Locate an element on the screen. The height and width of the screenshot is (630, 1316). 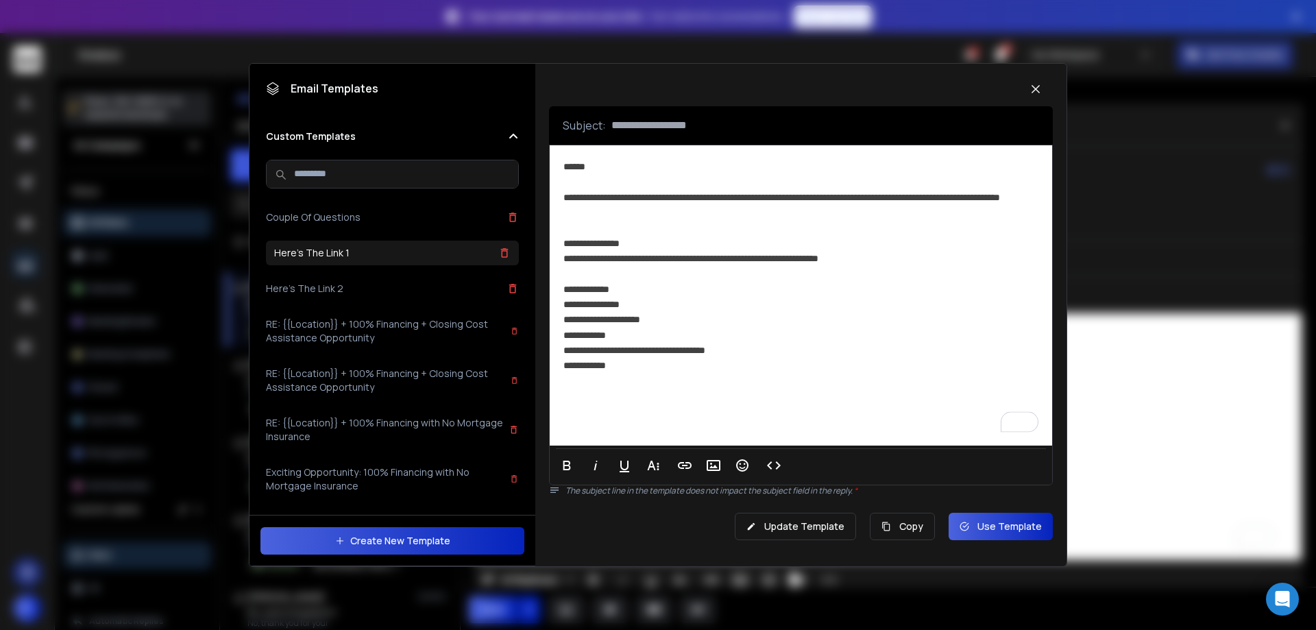
p: The subject line in the template does not impact the subject field in the is located at coordinates (809, 491).